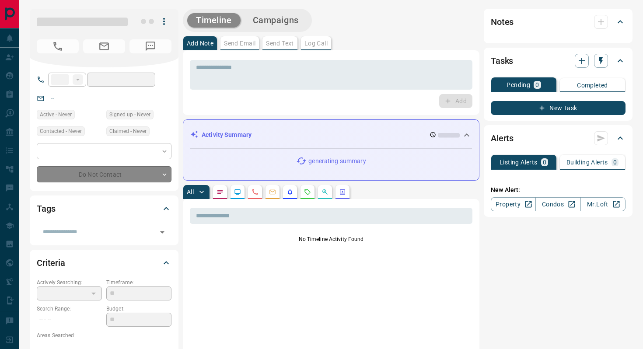  Describe the element at coordinates (337, 161) in the screenshot. I see `p: generating summary` at that location.